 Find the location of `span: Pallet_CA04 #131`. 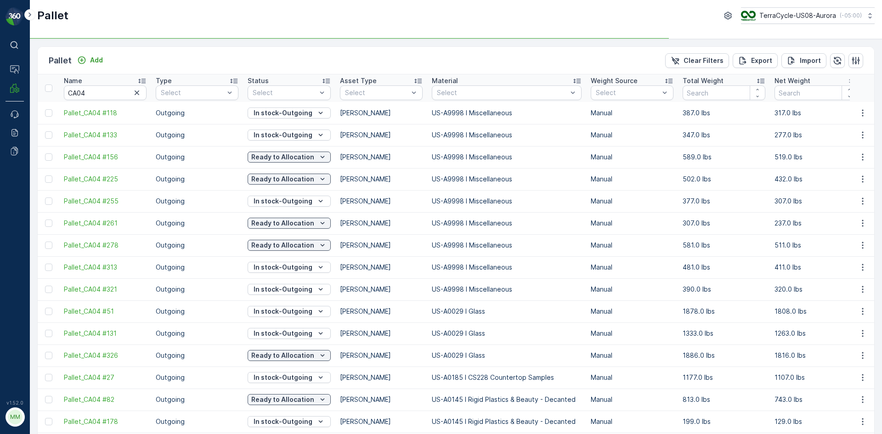

span: Pallet_CA04 #131 is located at coordinates (105, 333).